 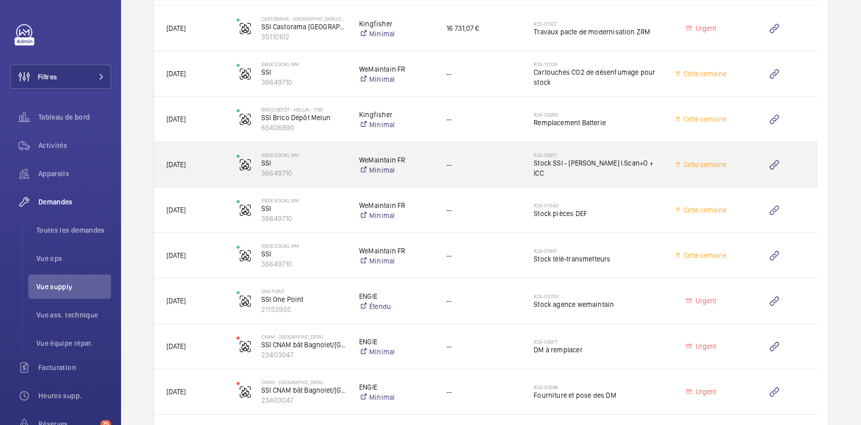 I want to click on span: Stock télé-transmetteurs, so click(x=597, y=259).